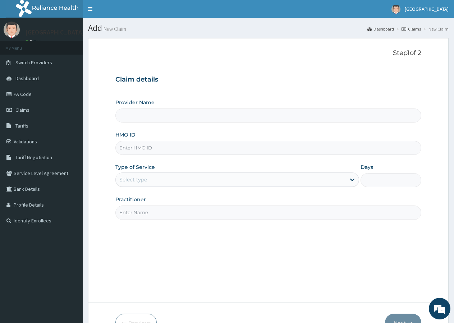 The height and width of the screenshot is (323, 454). What do you see at coordinates (135, 167) in the screenshot?
I see `label: Type of Service` at bounding box center [135, 167].